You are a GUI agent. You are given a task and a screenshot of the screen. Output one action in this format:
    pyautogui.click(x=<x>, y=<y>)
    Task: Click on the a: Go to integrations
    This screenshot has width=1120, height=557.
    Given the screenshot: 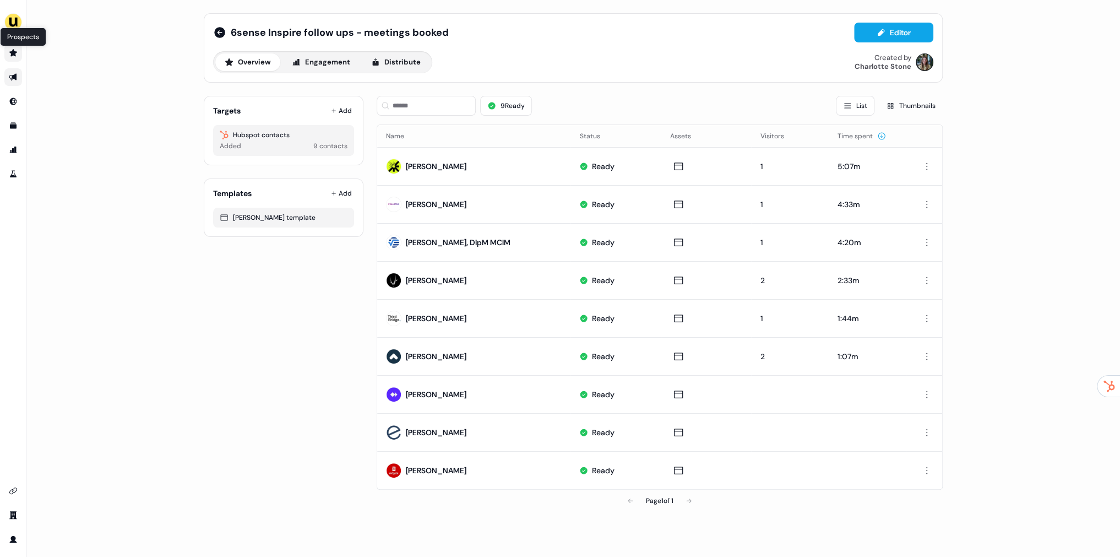 What is the action you would take?
    pyautogui.click(x=13, y=491)
    